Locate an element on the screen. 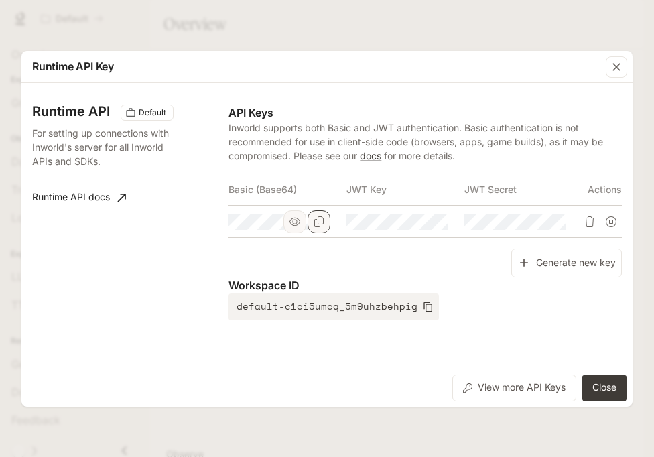 The image size is (654, 457). th: JWT Secret is located at coordinates (524, 190).